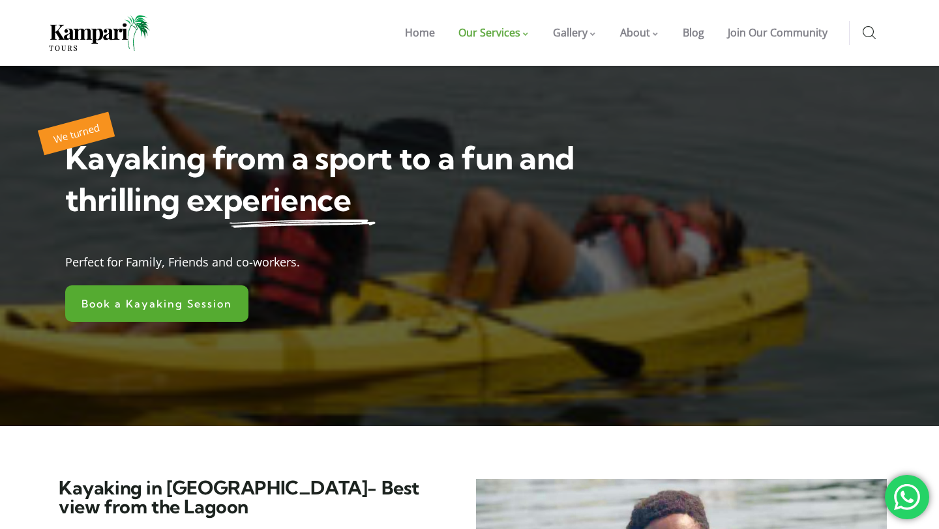 This screenshot has width=939, height=529. What do you see at coordinates (319, 179) in the screenshot?
I see `span: Kayaking from a sport to a fun and thrilling experience` at bounding box center [319, 179].